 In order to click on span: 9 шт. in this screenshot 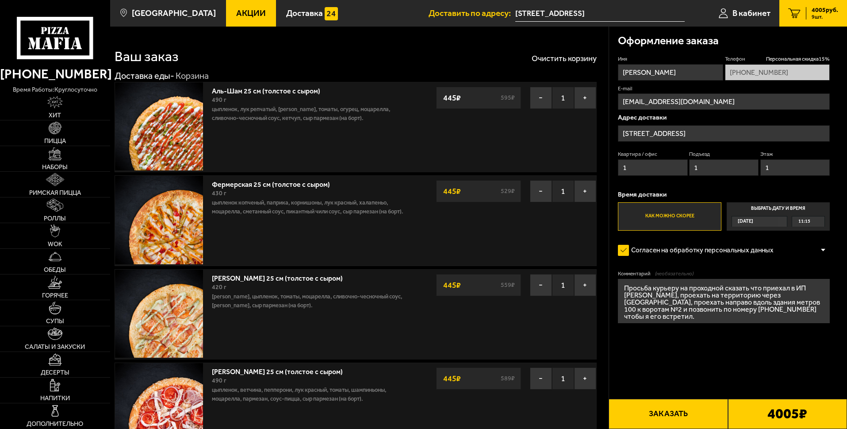, I will do `click(825, 17)`.